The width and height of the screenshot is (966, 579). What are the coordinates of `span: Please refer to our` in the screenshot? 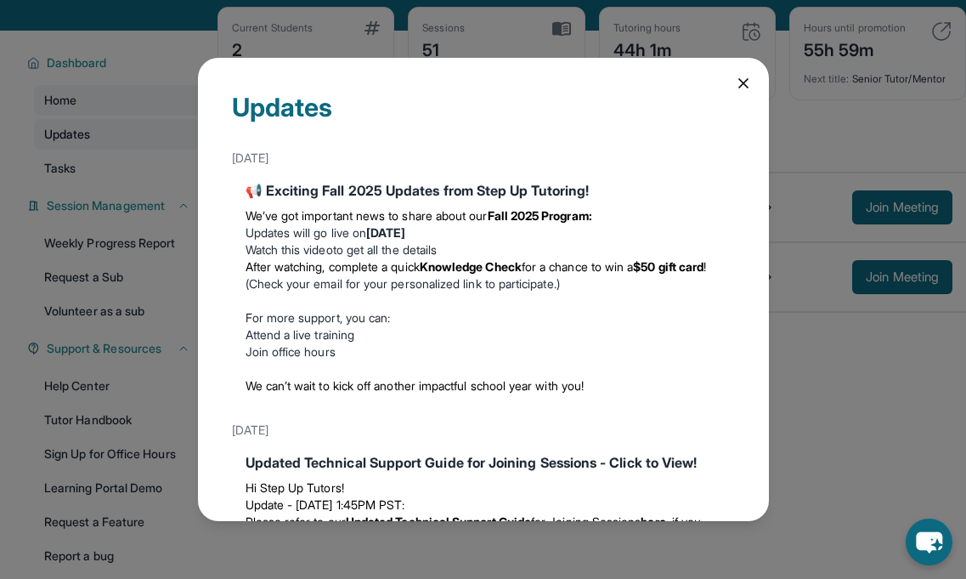 It's located at (296, 521).